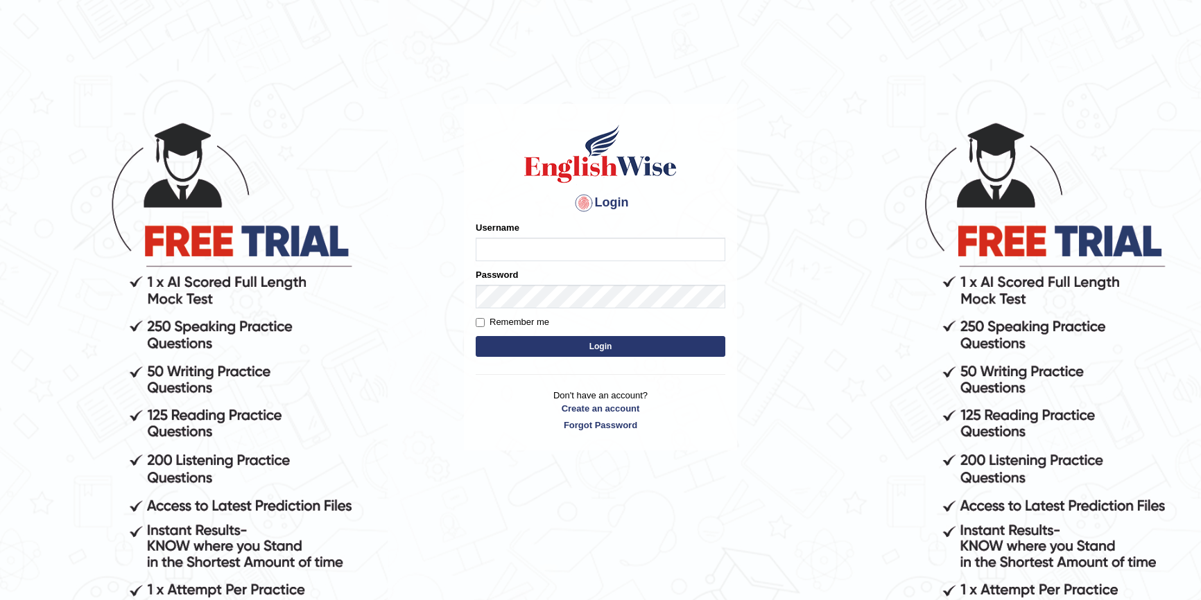 This screenshot has width=1201, height=600. I want to click on input: Remember me, so click(480, 322).